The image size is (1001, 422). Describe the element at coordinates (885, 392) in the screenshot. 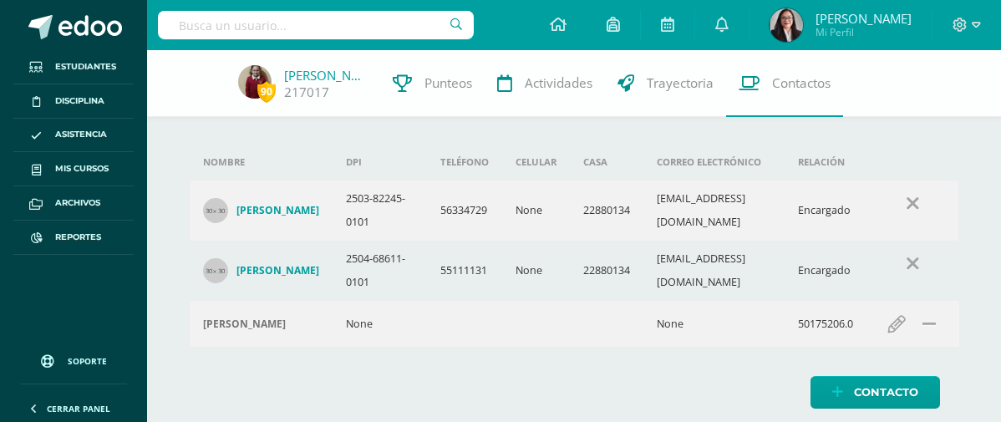

I see `span: Contacto` at that location.